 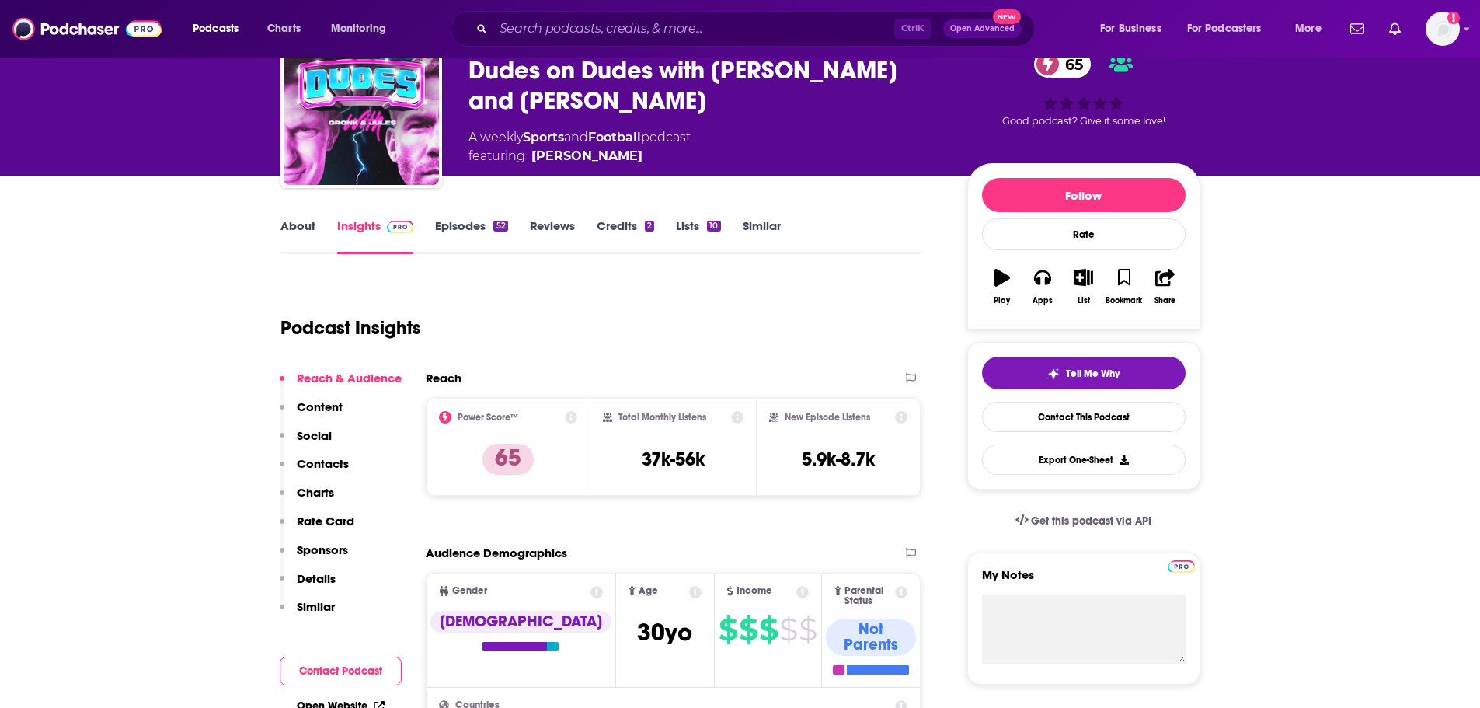 I want to click on span: 30 yo, so click(x=664, y=632).